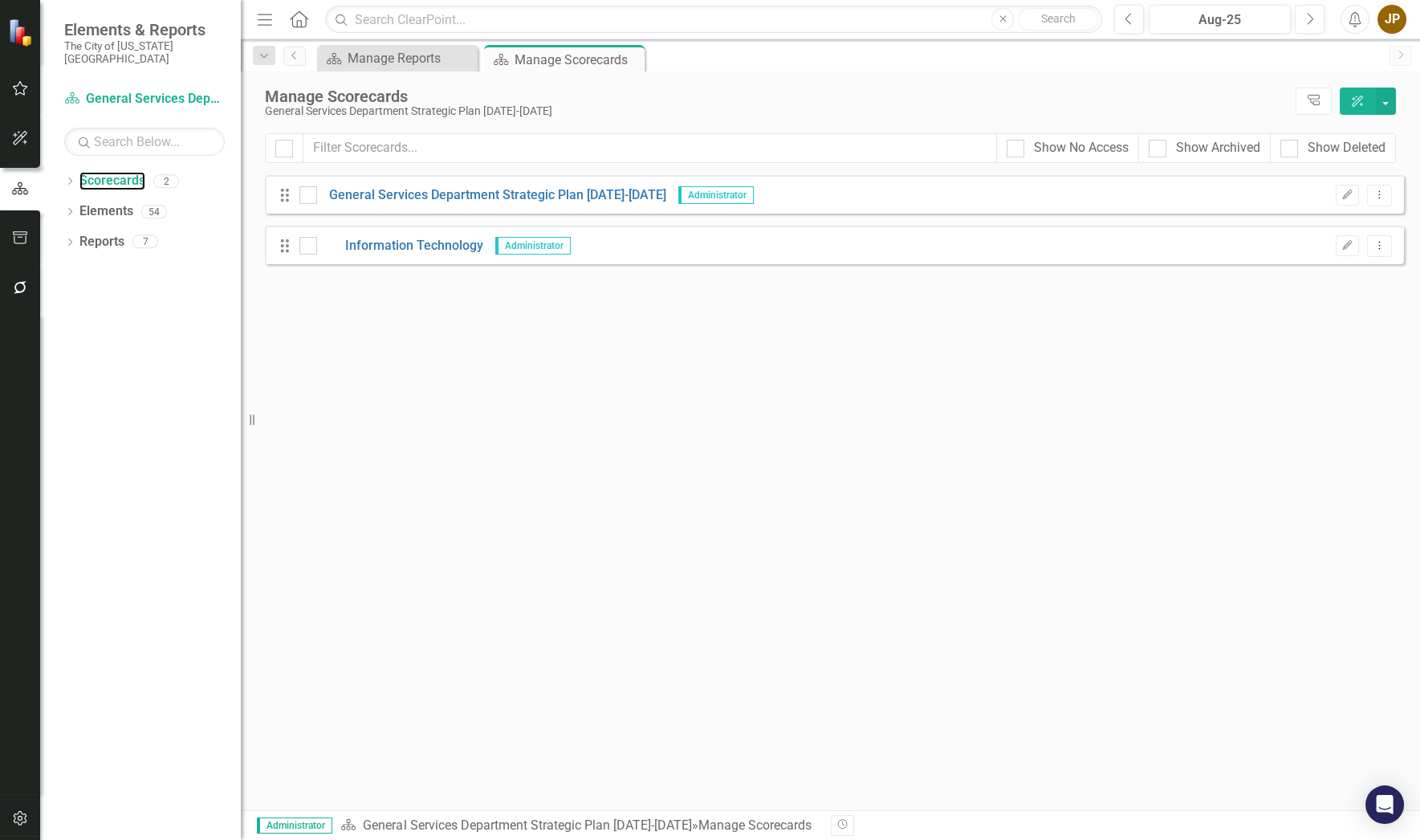  Describe the element at coordinates (1392, 19) in the screenshot. I see `div: JP` at that location.